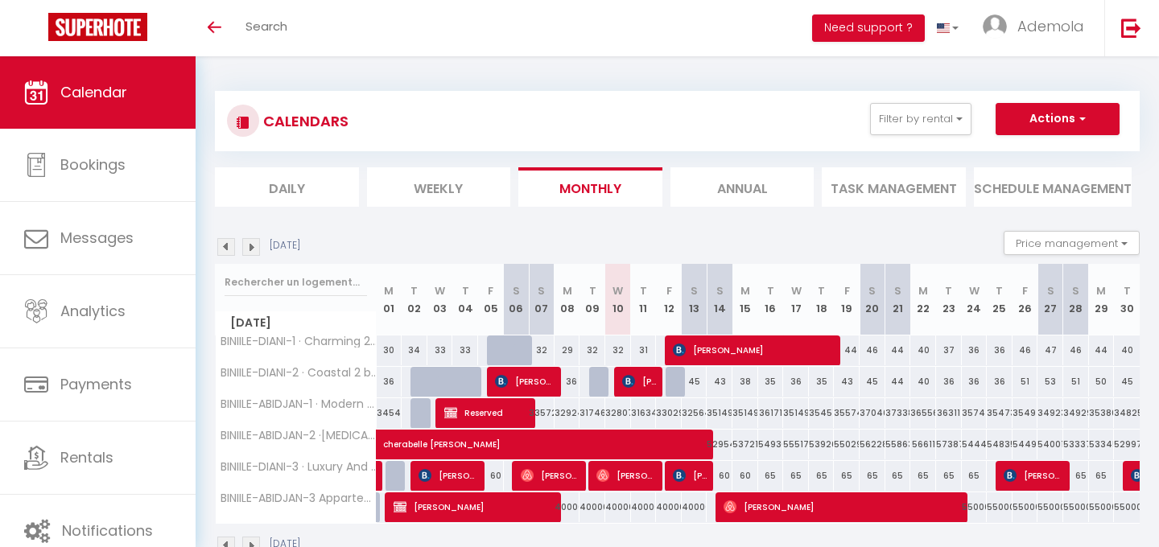  Describe the element at coordinates (1057, 119) in the screenshot. I see `button: Actions` at that location.